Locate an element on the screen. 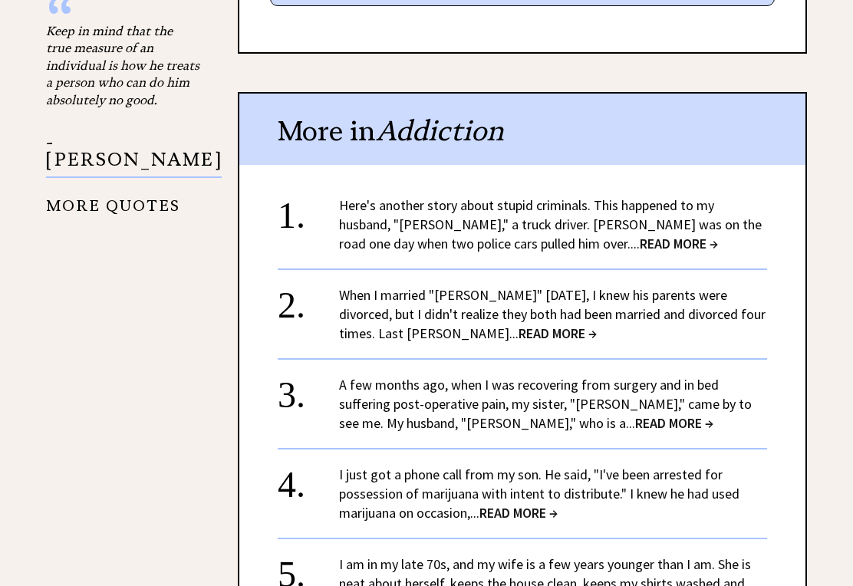 Image resolution: width=853 pixels, height=586 pixels. span: Addiction is located at coordinates (440, 131).